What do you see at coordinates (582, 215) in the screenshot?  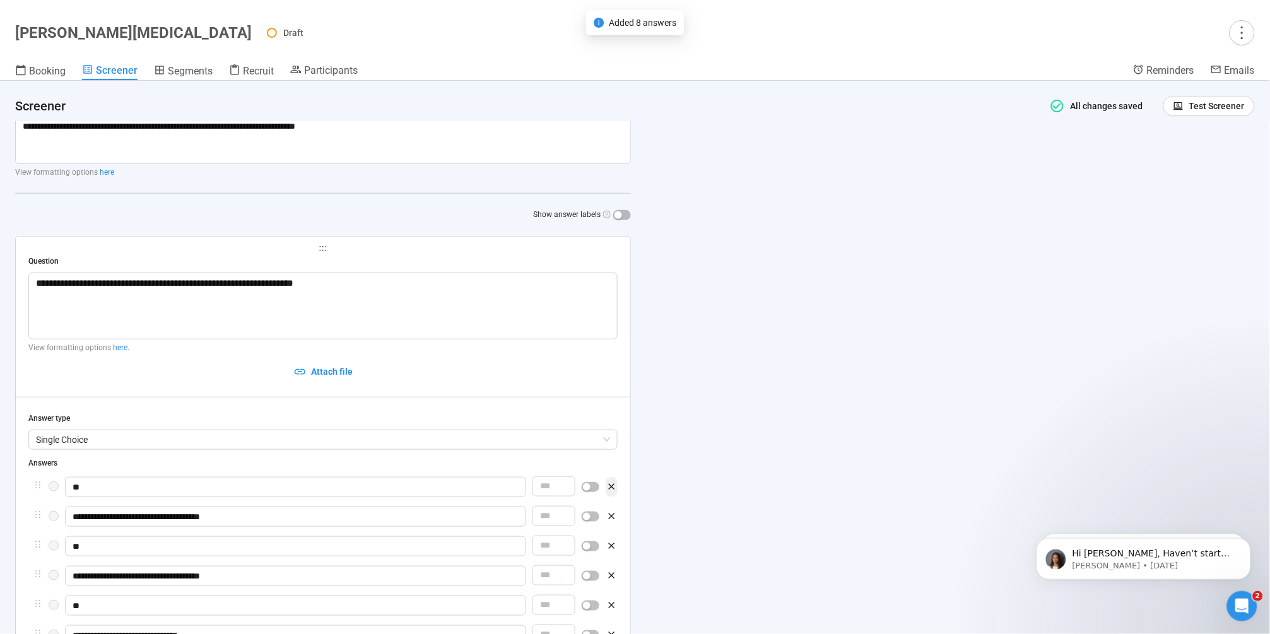 I see `label: Show answer labels` at bounding box center [582, 215].